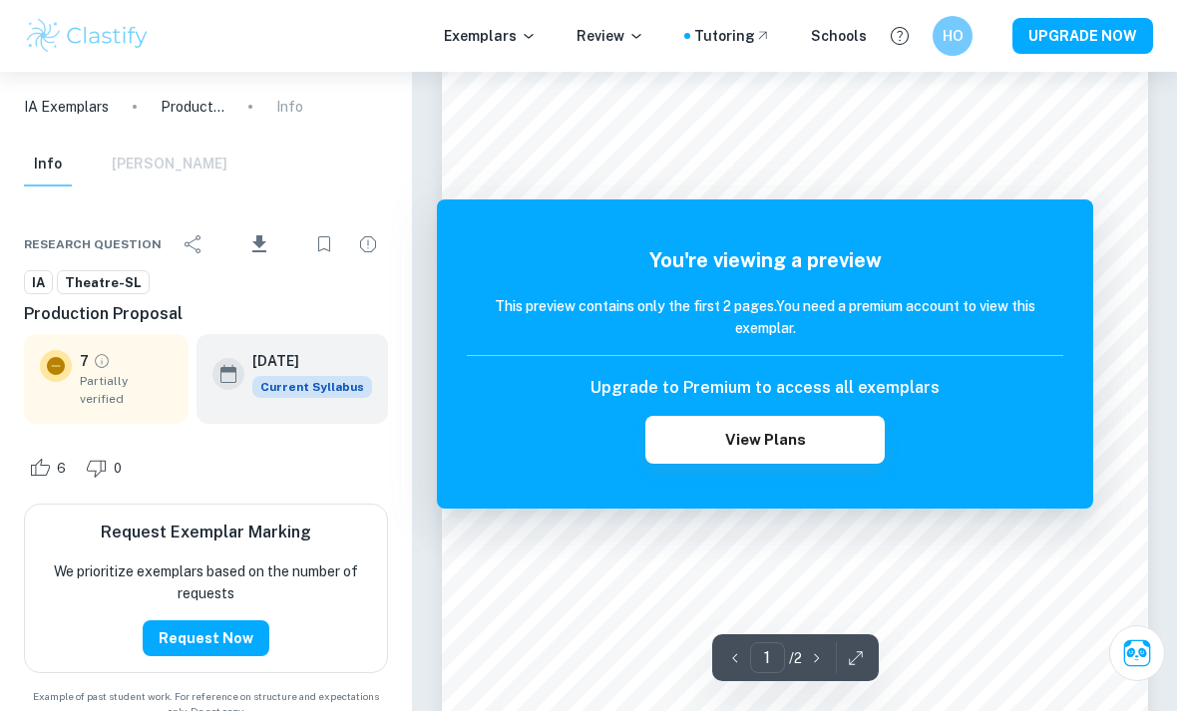 The width and height of the screenshot is (1177, 711). Describe the element at coordinates (126, 390) in the screenshot. I see `span: Partially verified` at that location.